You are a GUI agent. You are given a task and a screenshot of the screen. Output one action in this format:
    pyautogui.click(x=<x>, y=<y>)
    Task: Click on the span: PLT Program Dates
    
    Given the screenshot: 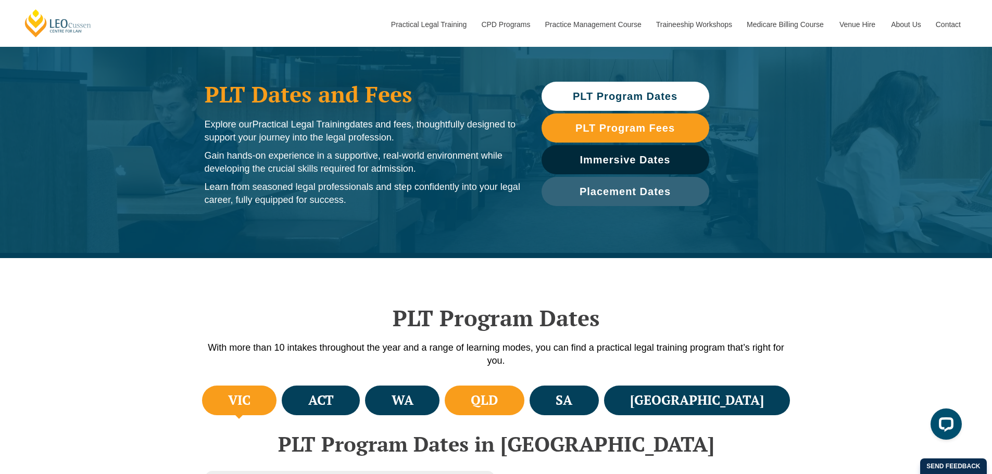 What is the action you would take?
    pyautogui.click(x=625, y=96)
    